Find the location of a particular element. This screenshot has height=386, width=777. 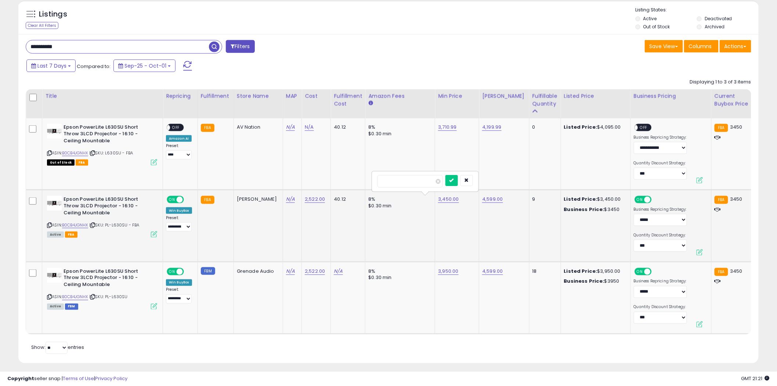

div: Repricing is located at coordinates (180, 96).